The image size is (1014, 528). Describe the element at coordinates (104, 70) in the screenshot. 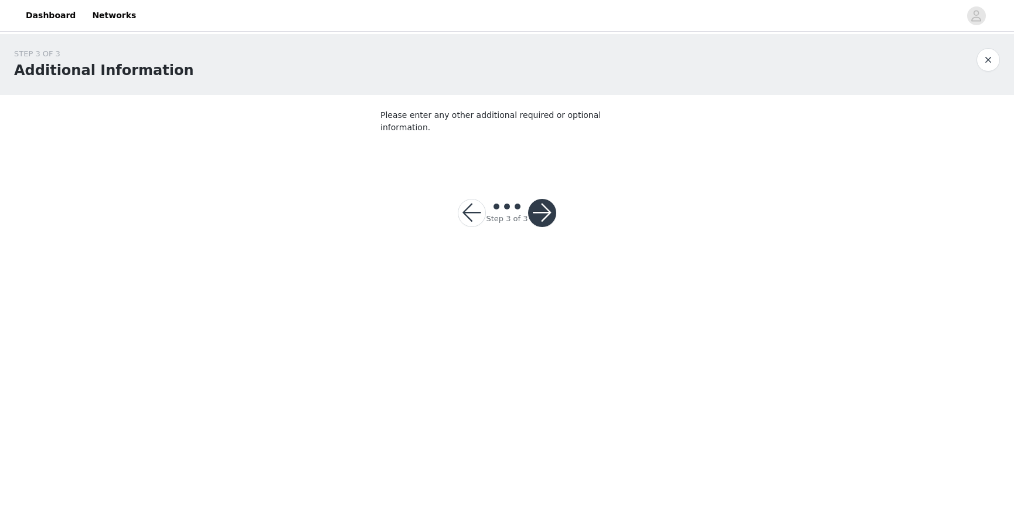

I see `h1: Additional Information` at that location.